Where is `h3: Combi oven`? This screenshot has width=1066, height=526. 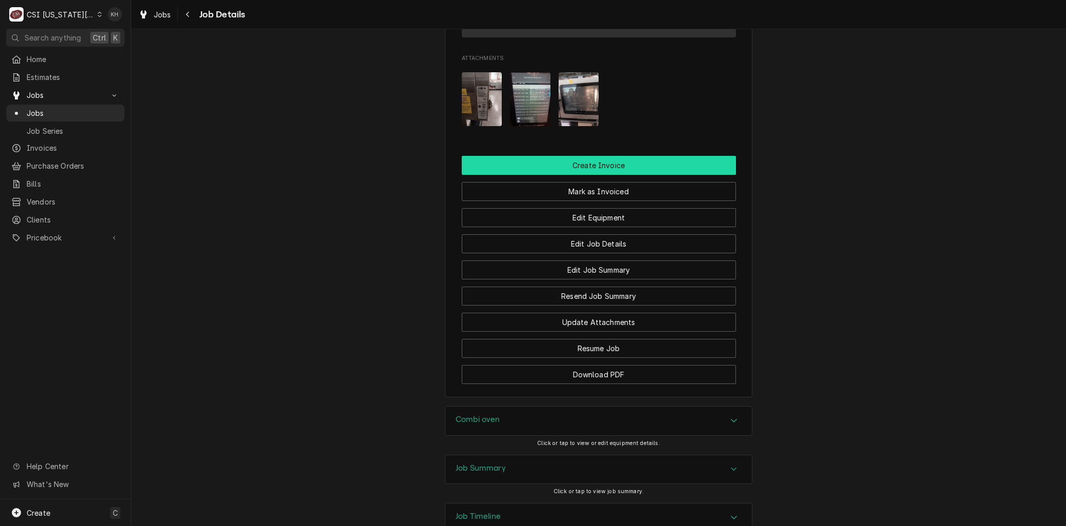
h3: Combi oven is located at coordinates (478, 419).